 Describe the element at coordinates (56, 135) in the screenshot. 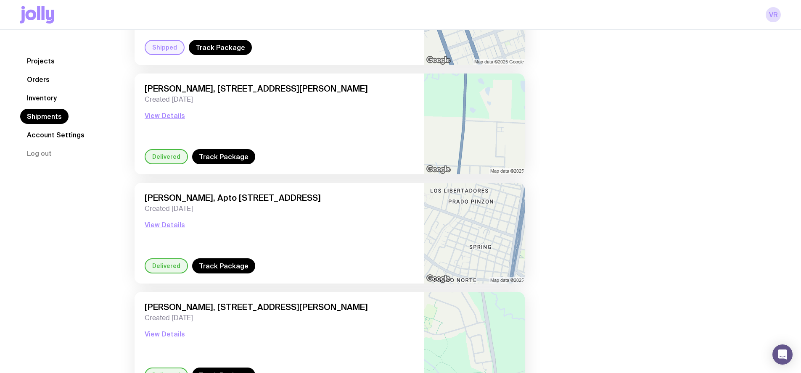

I see `a: Account Settings` at that location.